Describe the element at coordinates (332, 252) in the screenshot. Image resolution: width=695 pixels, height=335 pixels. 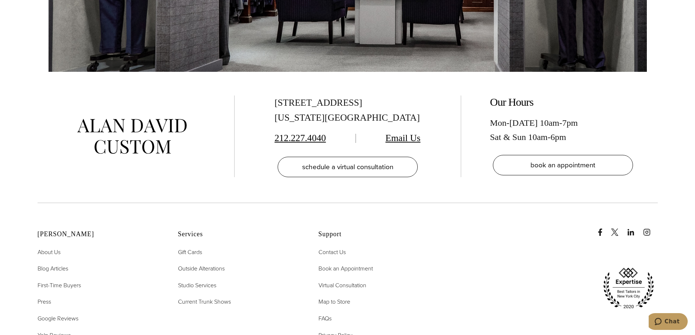
I see `span: Contact Us` at that location.